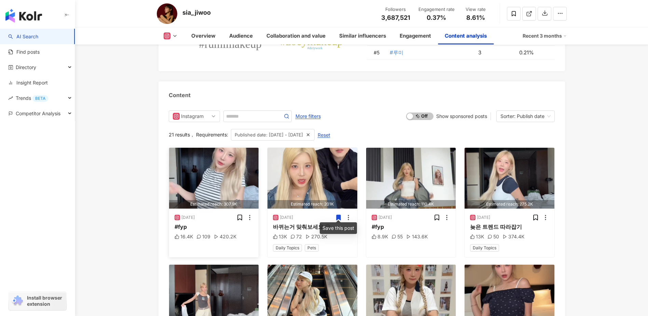 The image size is (648, 316). What do you see at coordinates (411, 178) in the screenshot?
I see `button: Estimated reach: 110.4K` at bounding box center [411, 178].